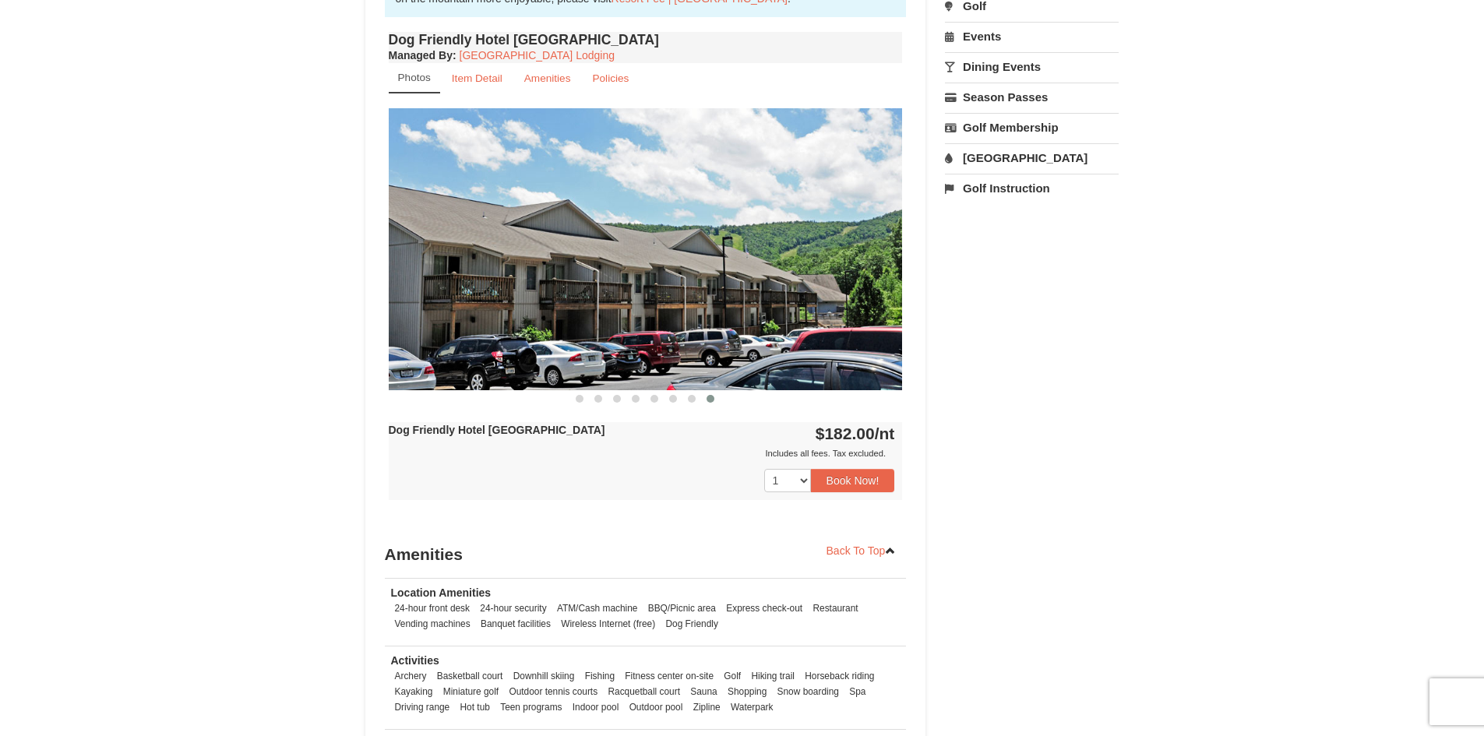  Describe the element at coordinates (764, 609) in the screenshot. I see `li: Express check-out` at that location.